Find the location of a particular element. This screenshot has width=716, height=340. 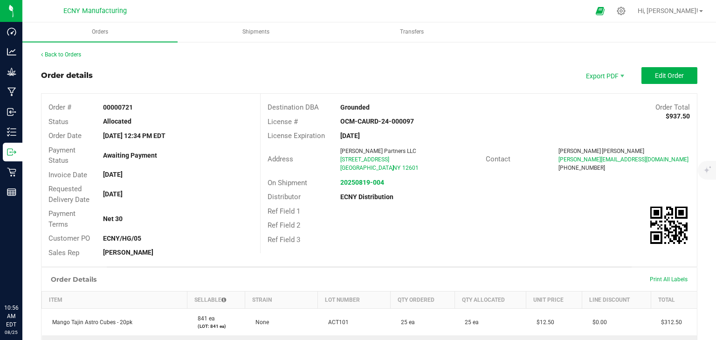

span: Print All Labels is located at coordinates (669, 279).